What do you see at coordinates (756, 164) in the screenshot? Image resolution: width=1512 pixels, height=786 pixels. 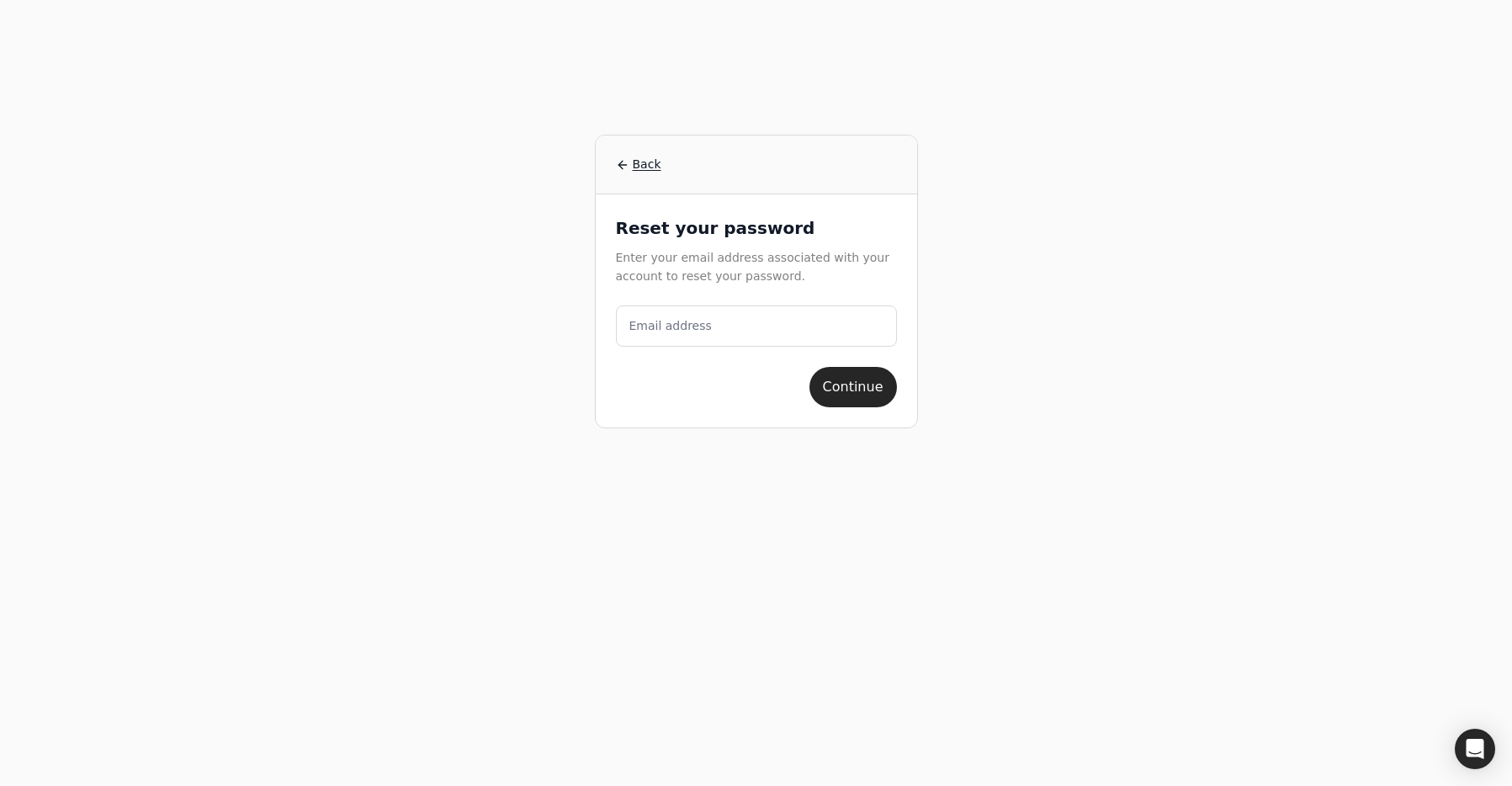 I see `a: Back` at bounding box center [756, 164].